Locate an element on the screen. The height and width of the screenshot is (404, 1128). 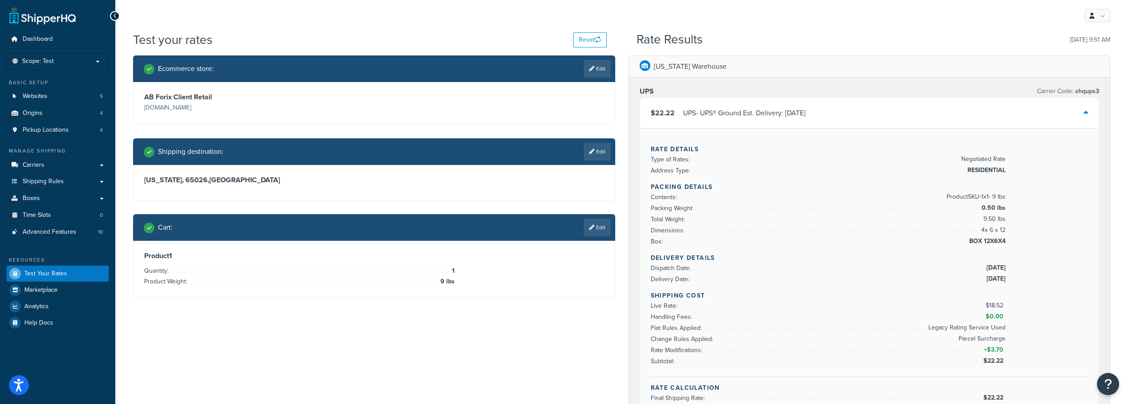
li: Websites is located at coordinates (58, 96).